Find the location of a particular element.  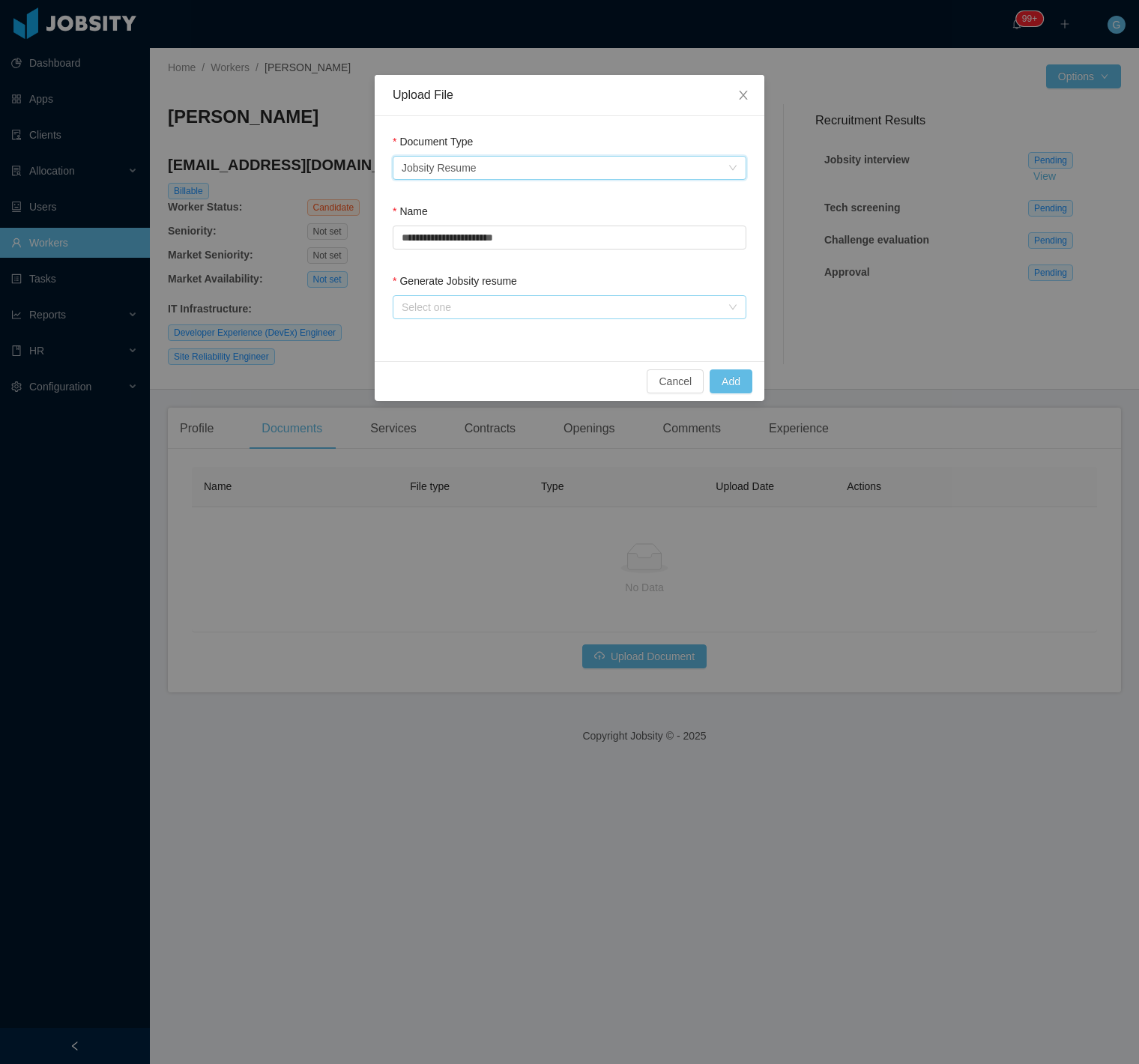

button: Add is located at coordinates (730, 381).